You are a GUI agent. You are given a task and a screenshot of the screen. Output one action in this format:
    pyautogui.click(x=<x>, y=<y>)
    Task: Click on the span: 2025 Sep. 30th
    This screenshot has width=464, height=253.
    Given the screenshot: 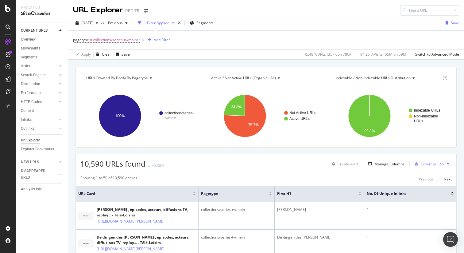 What is the action you would take?
    pyautogui.click(x=87, y=23)
    